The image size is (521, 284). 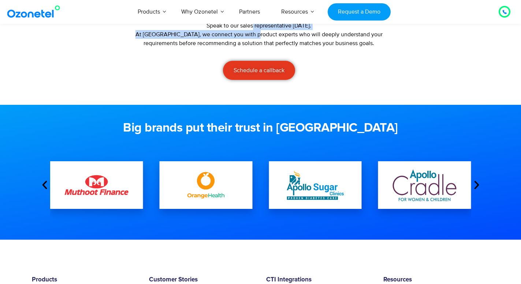 What do you see at coordinates (97, 185) in the screenshot?
I see `img: Muthoot-Finance-Logo-PNG` at bounding box center [97, 185].